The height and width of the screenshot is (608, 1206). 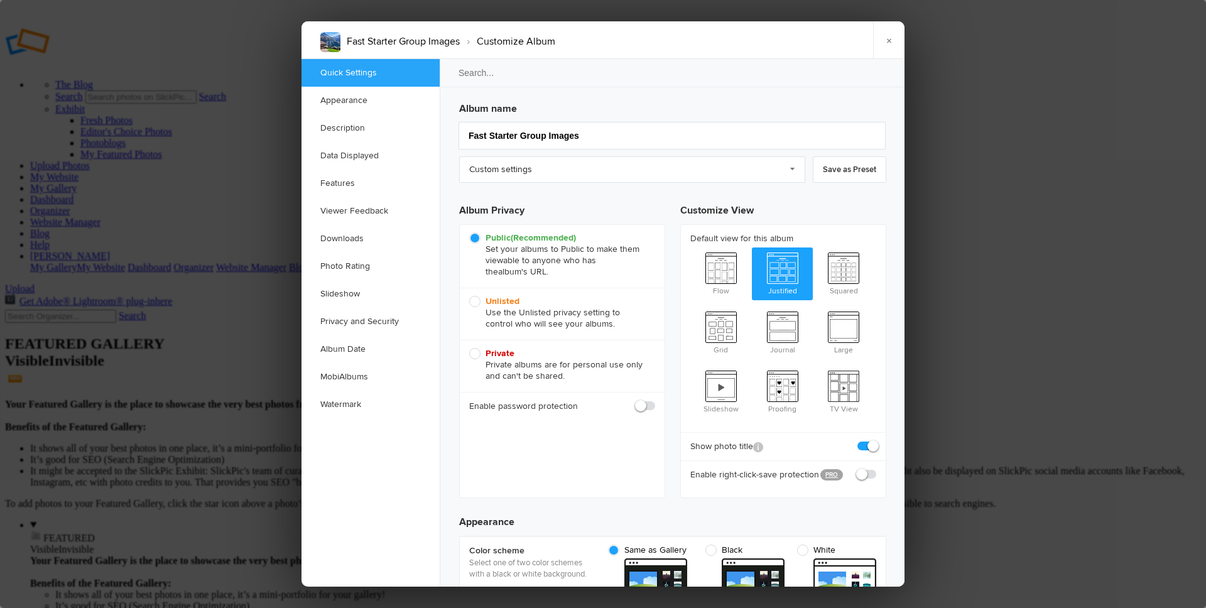 What do you see at coordinates (523, 271) in the screenshot?
I see `span: album's URL.` at bounding box center [523, 271].